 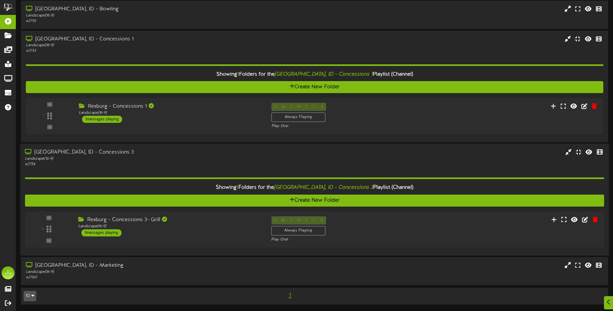 What do you see at coordinates (143, 164) in the screenshot?
I see `div: # 2754` at bounding box center [143, 164].